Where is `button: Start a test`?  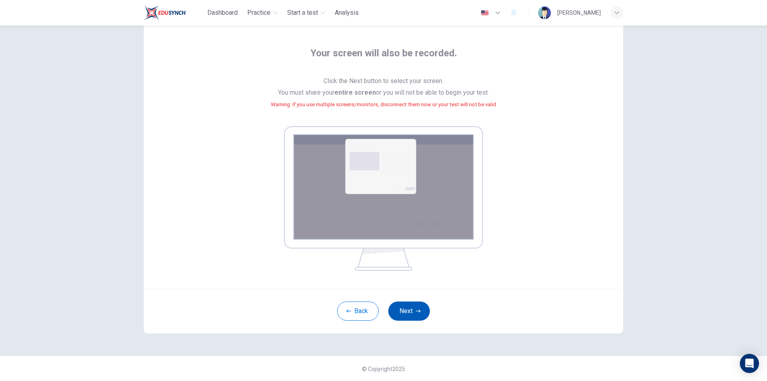 button: Start a test is located at coordinates (306, 13).